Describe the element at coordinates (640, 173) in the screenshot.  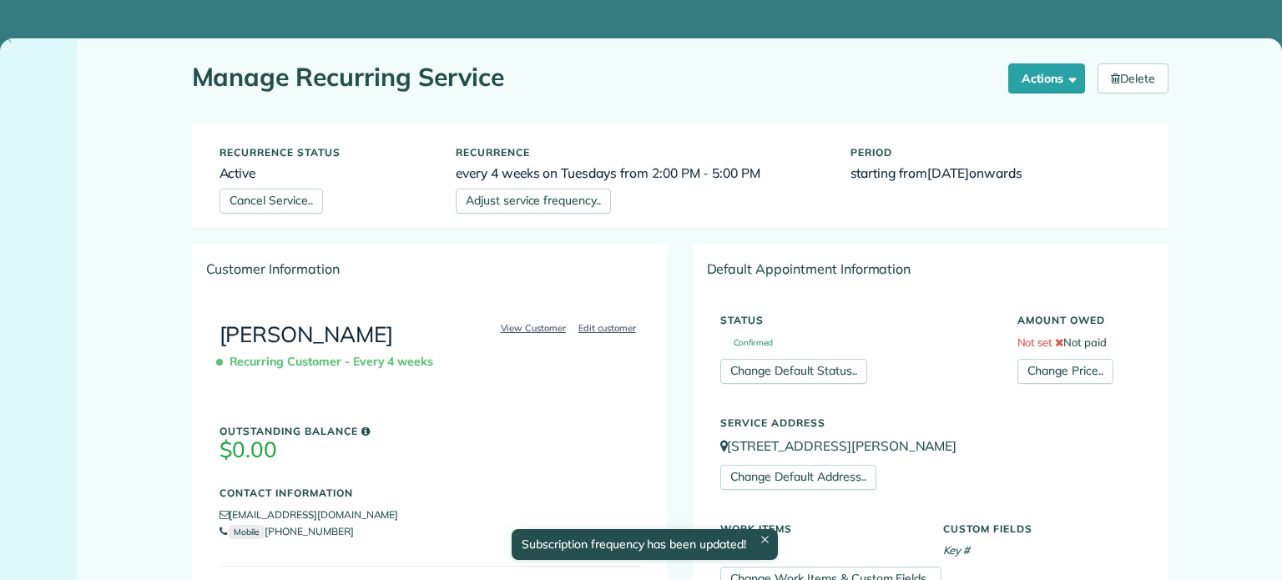
I see `h6: every 4 weeks on Tuesdays from 2:00 PM - 5:00 PM` at that location.